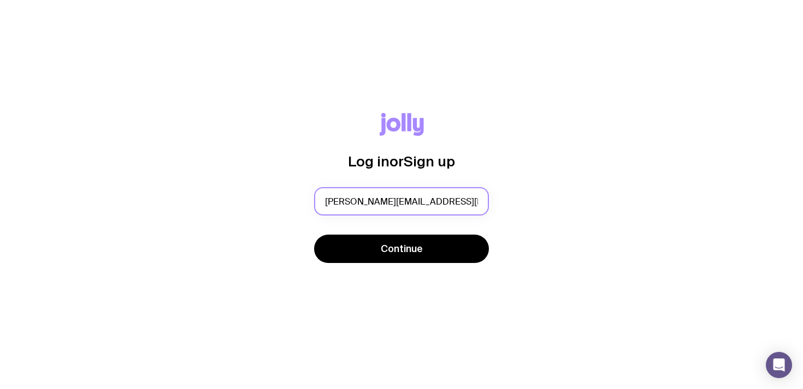  What do you see at coordinates (429, 161) in the screenshot?
I see `span: Sign up` at bounding box center [429, 161].